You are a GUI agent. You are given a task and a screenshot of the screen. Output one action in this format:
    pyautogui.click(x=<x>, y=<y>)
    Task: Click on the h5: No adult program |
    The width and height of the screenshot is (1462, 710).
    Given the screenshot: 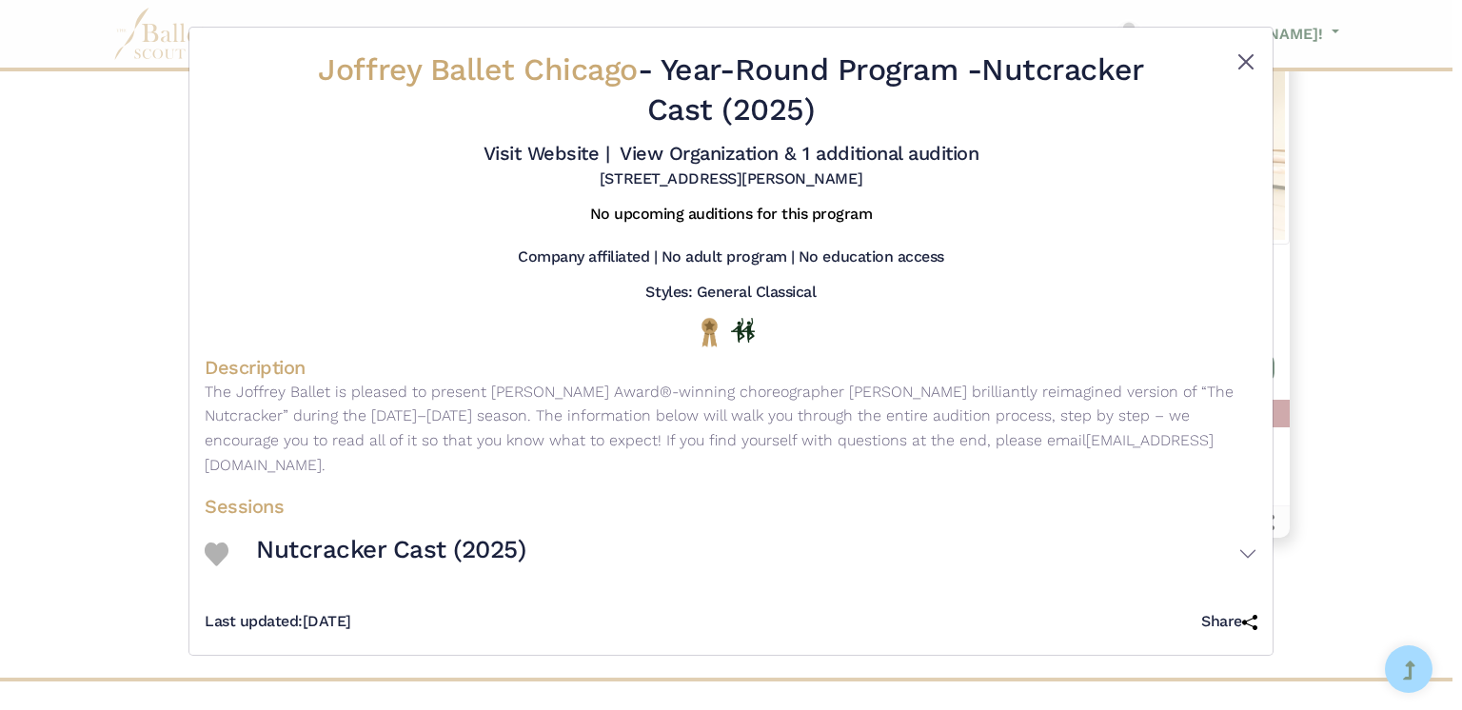 What is the action you would take?
    pyautogui.click(x=728, y=257)
    